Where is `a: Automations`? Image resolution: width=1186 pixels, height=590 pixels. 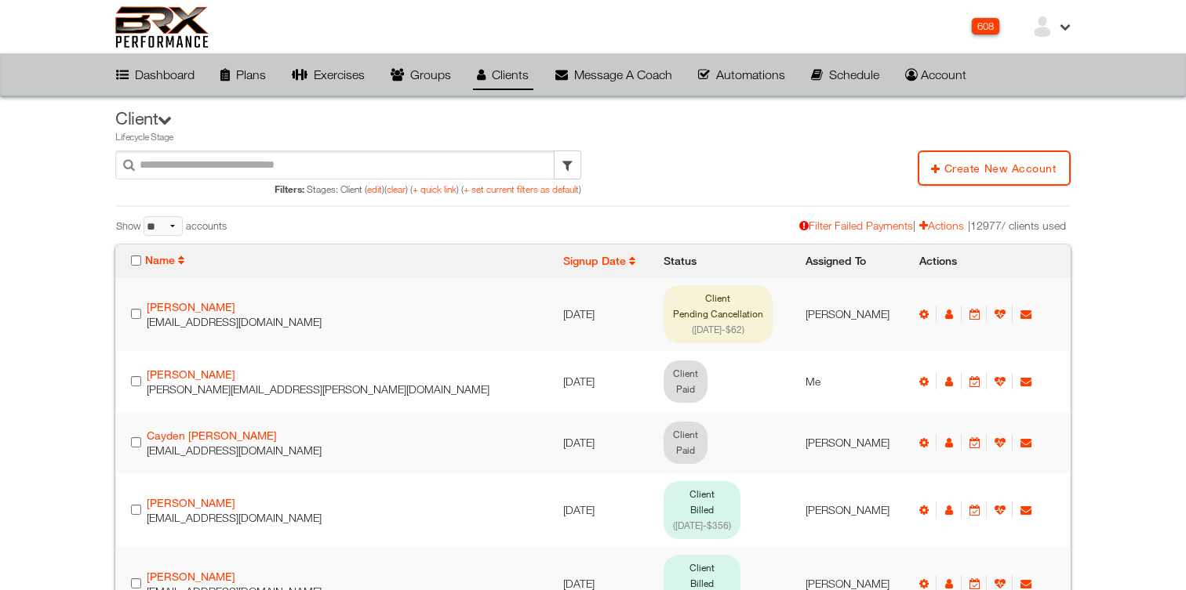 a: Automations is located at coordinates (741, 74).